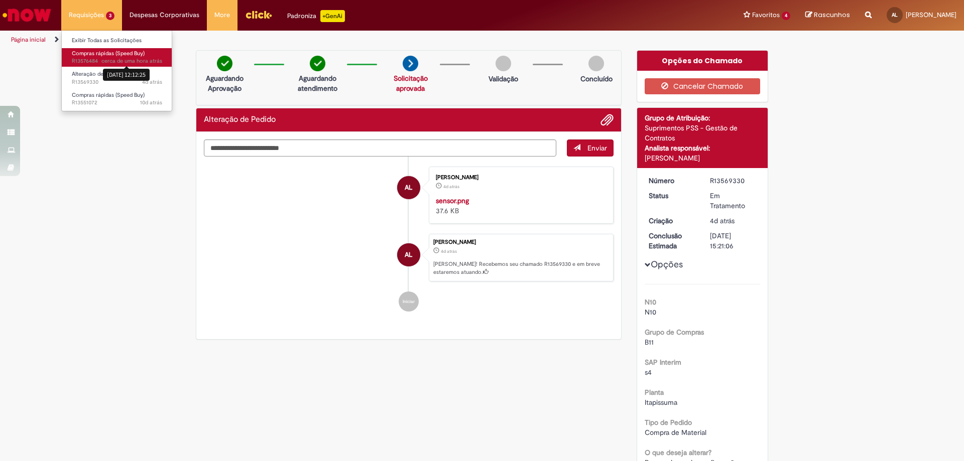 The image size is (964, 461). I want to click on time: 26/09/2025 09:21:04, so click(152, 82).